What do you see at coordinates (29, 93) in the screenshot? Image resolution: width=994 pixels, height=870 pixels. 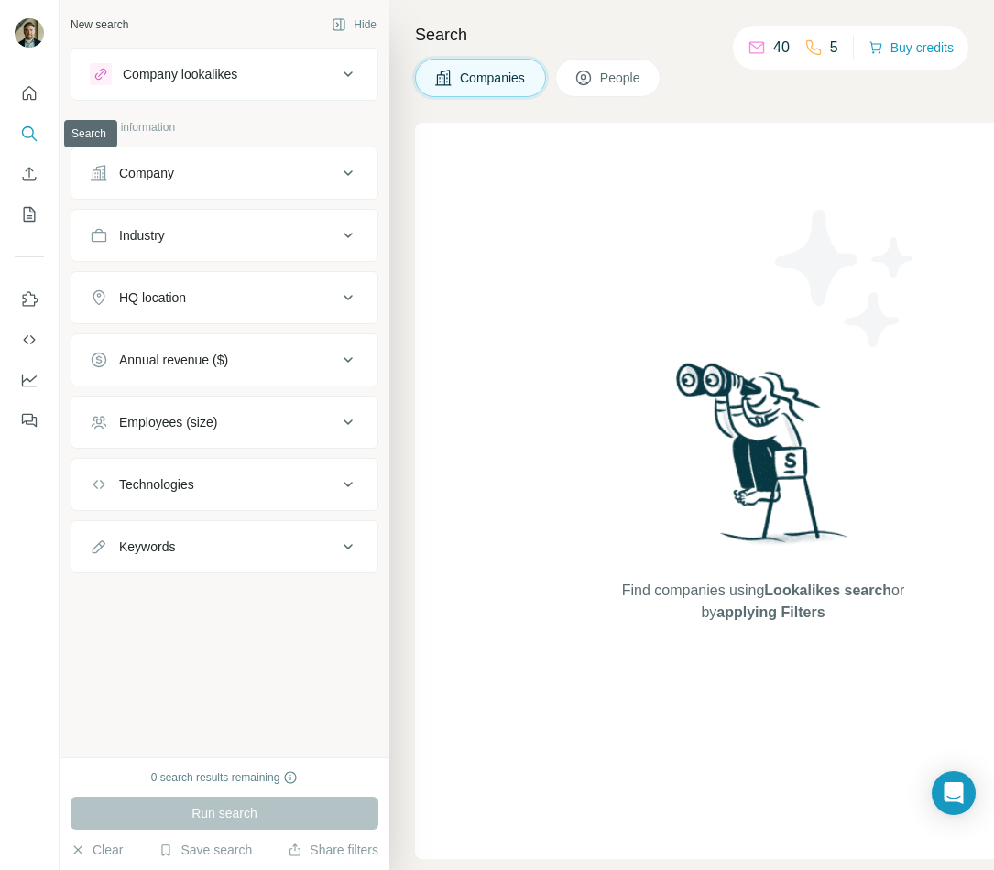 I see `button: Quick start` at bounding box center [29, 93].